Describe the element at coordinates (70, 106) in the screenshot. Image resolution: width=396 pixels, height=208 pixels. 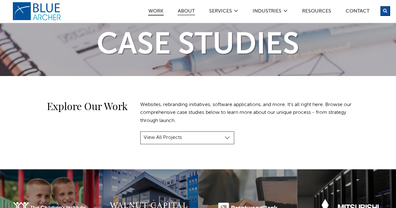
I see `h2: Explore Our Work` at that location.